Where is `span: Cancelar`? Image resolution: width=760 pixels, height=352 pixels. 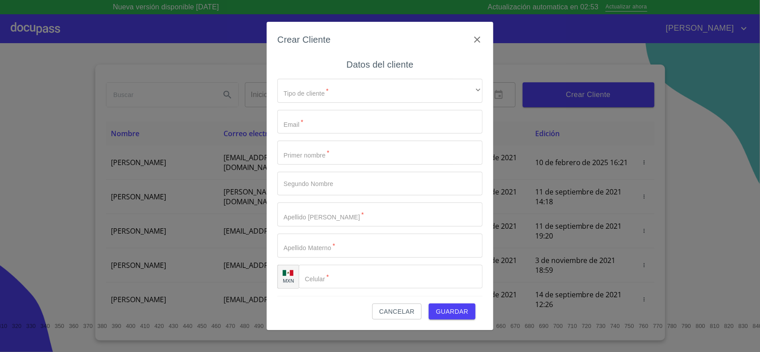 span: Cancelar is located at coordinates (397, 312).